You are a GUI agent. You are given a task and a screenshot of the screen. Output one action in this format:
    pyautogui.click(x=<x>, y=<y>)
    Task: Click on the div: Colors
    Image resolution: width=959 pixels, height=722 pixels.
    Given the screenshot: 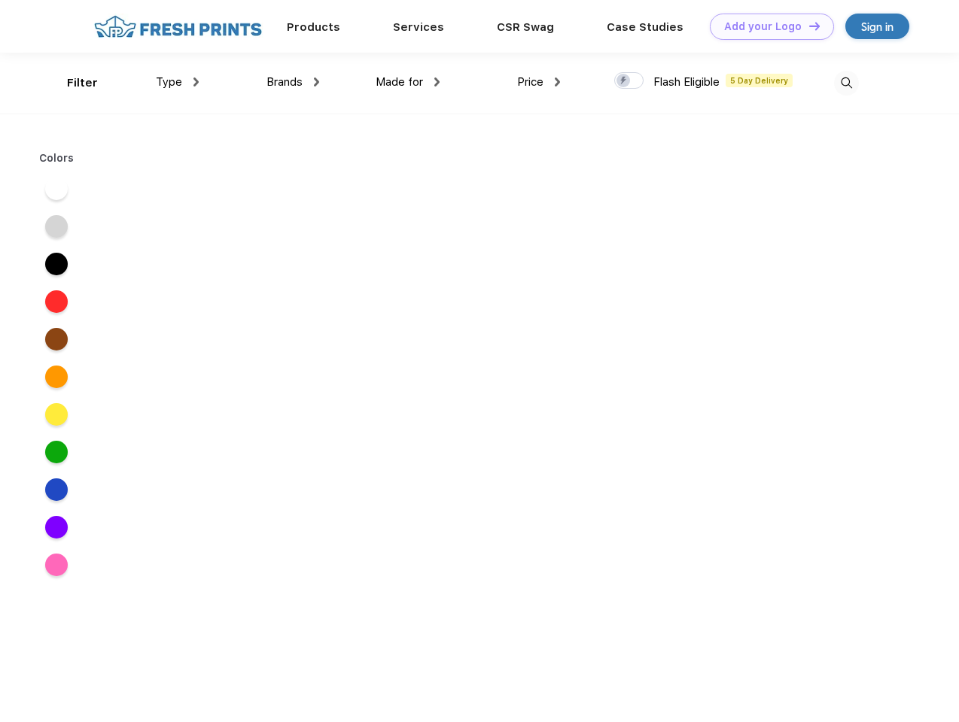 What is the action you would take?
    pyautogui.click(x=56, y=158)
    